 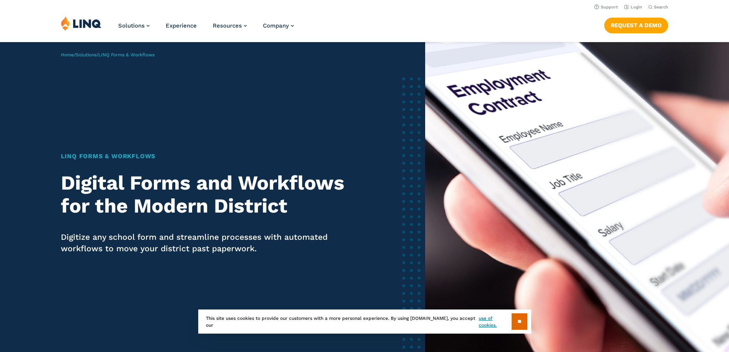 I want to click on span: LINQ Forms & Workflows, so click(x=126, y=55).